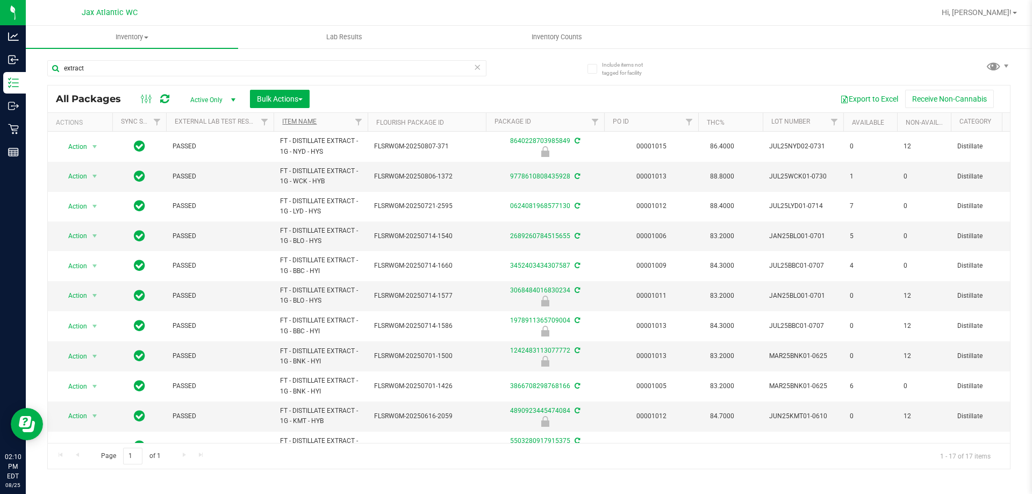  I want to click on span: FLSRWGM-20250714-1577, so click(427, 296).